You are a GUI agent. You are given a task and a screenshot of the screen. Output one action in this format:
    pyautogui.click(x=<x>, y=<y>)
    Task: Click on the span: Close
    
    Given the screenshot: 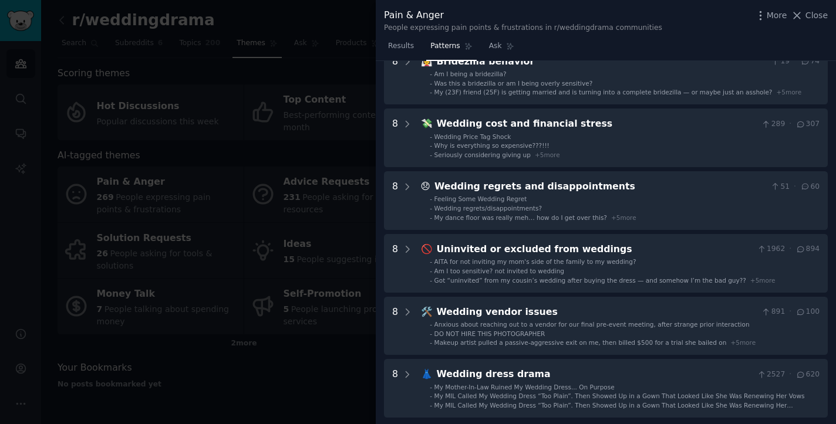 What is the action you would take?
    pyautogui.click(x=816, y=15)
    